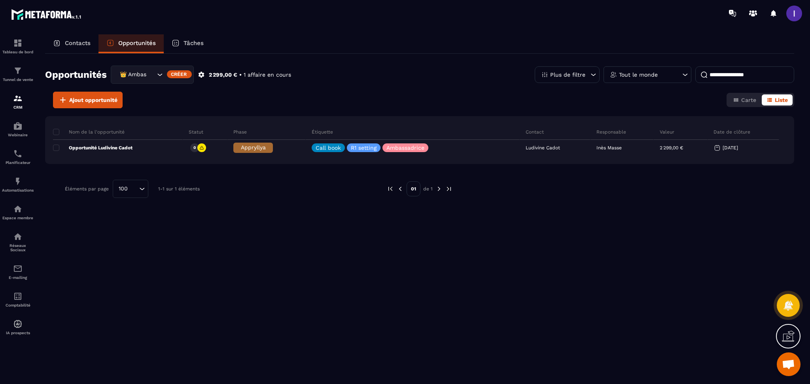 This screenshot has height=384, width=810. I want to click on p: Étiquette, so click(322, 132).